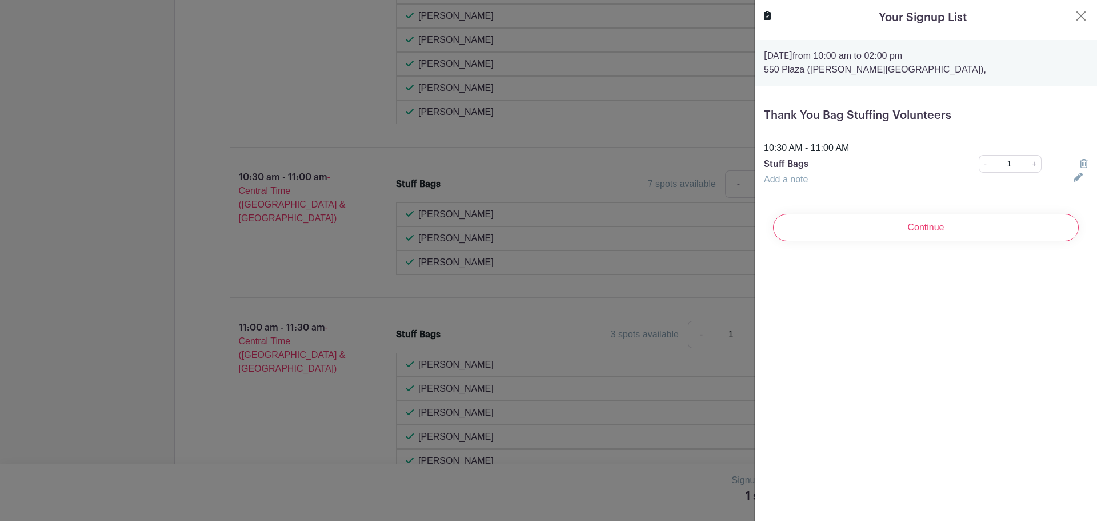 Image resolution: width=1097 pixels, height=521 pixels. Describe the element at coordinates (923, 18) in the screenshot. I see `h5: Your Signup List` at that location.